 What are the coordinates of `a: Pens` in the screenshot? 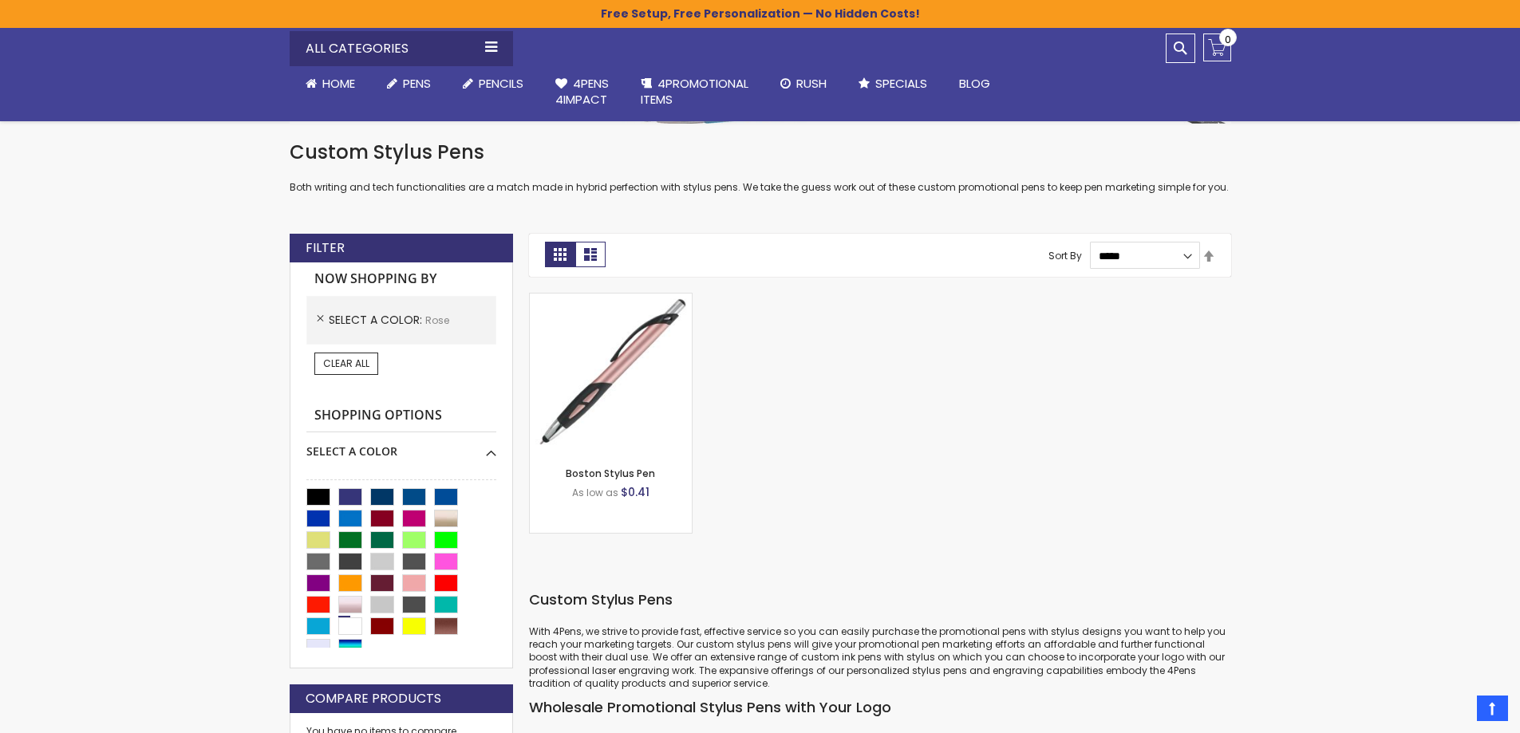 It's located at (409, 84).